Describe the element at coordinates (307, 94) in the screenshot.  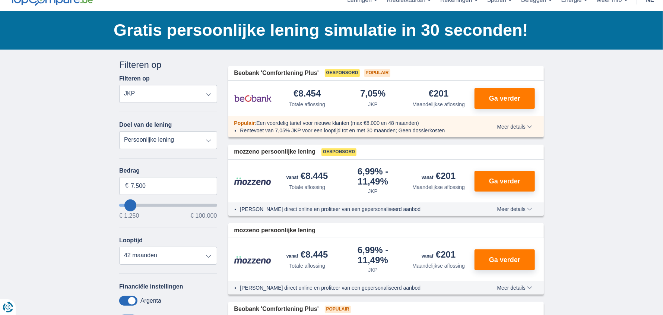
I see `div: €8.454` at that location.